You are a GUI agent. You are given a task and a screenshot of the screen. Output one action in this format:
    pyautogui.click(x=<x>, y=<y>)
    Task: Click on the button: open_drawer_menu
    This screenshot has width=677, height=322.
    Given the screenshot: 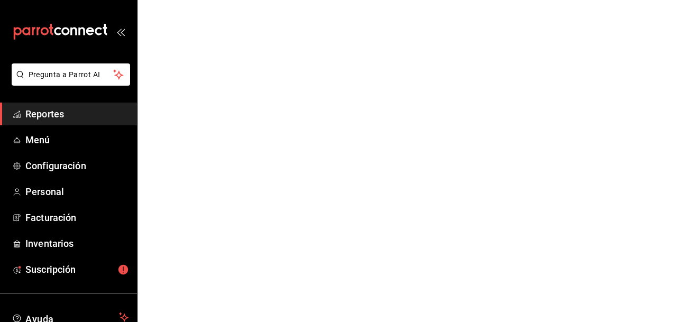 What is the action you would take?
    pyautogui.click(x=121, y=32)
    